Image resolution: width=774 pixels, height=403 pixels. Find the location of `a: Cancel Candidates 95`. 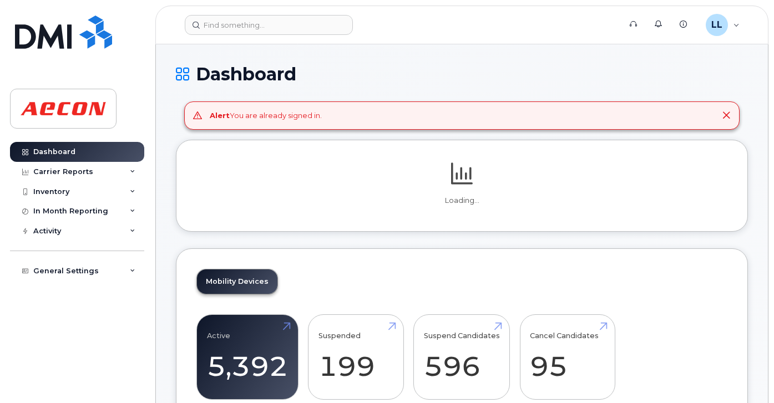

a: Cancel Candidates 95 is located at coordinates (567, 357).